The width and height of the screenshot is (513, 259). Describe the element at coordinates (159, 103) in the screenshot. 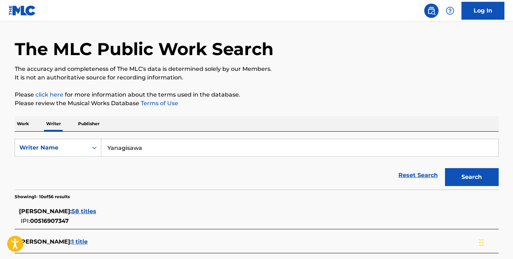

I see `a: Terms of Use` at that location.